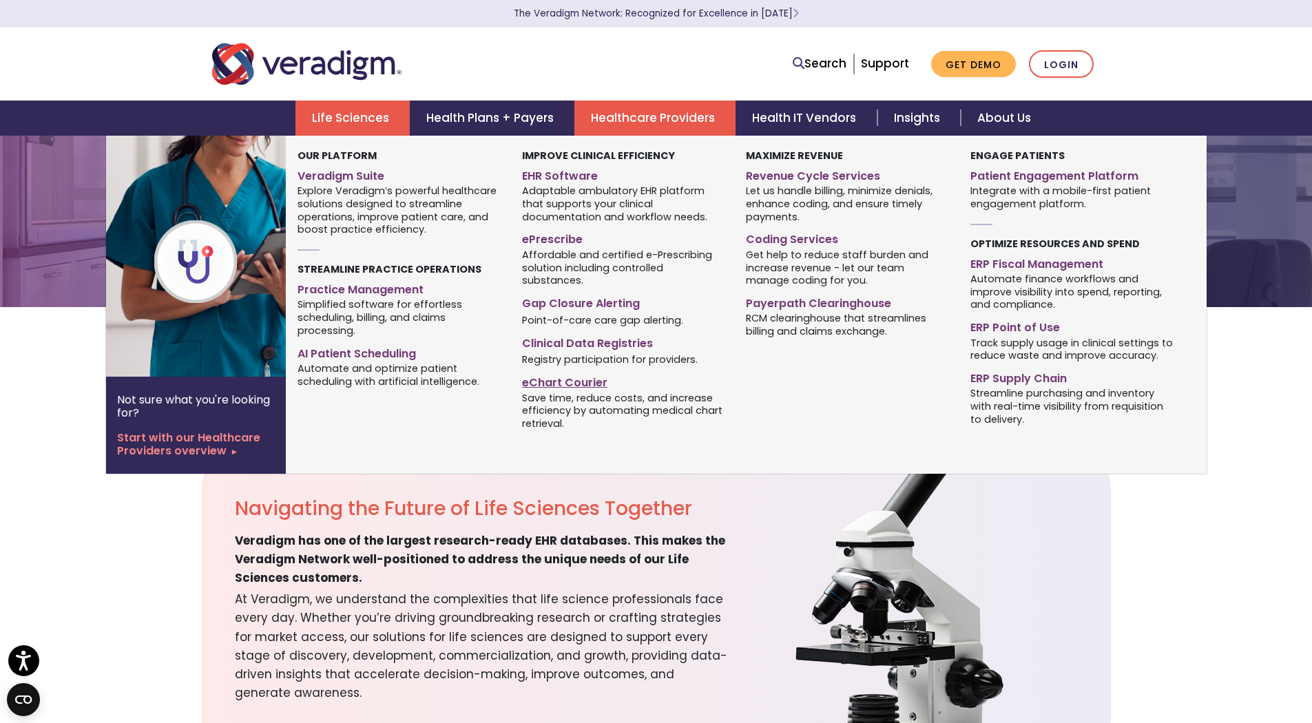 This screenshot has width=1312, height=723. What do you see at coordinates (1055, 244) in the screenshot?
I see `strong: Optimize Resources and Spend` at bounding box center [1055, 244].